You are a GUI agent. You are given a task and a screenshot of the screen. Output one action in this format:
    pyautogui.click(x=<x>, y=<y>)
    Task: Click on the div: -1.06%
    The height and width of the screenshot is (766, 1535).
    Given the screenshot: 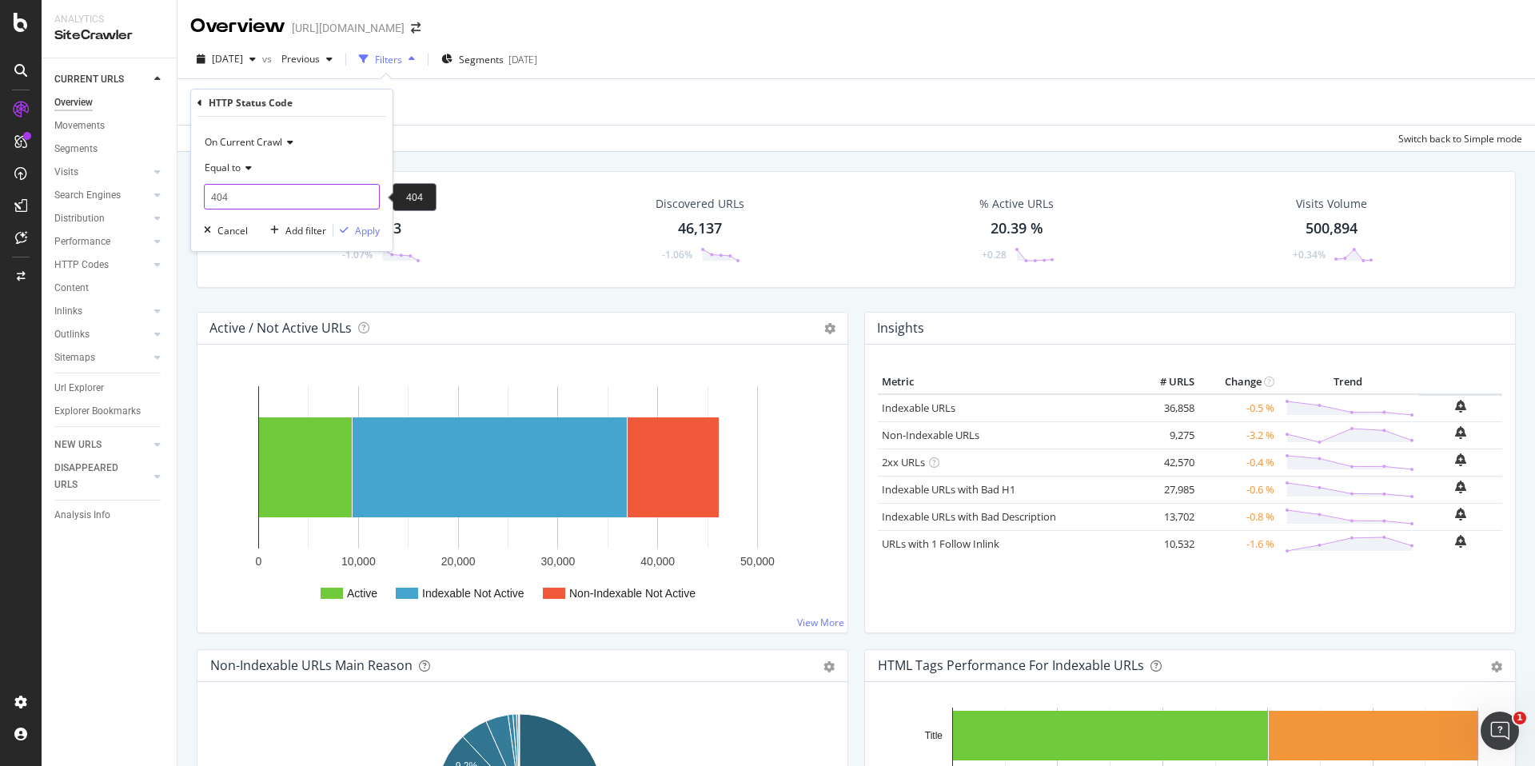 What is the action you would take?
    pyautogui.click(x=677, y=254)
    